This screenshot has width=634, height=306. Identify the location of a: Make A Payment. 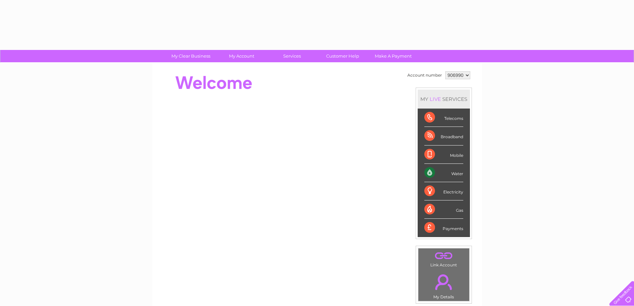
(393, 56).